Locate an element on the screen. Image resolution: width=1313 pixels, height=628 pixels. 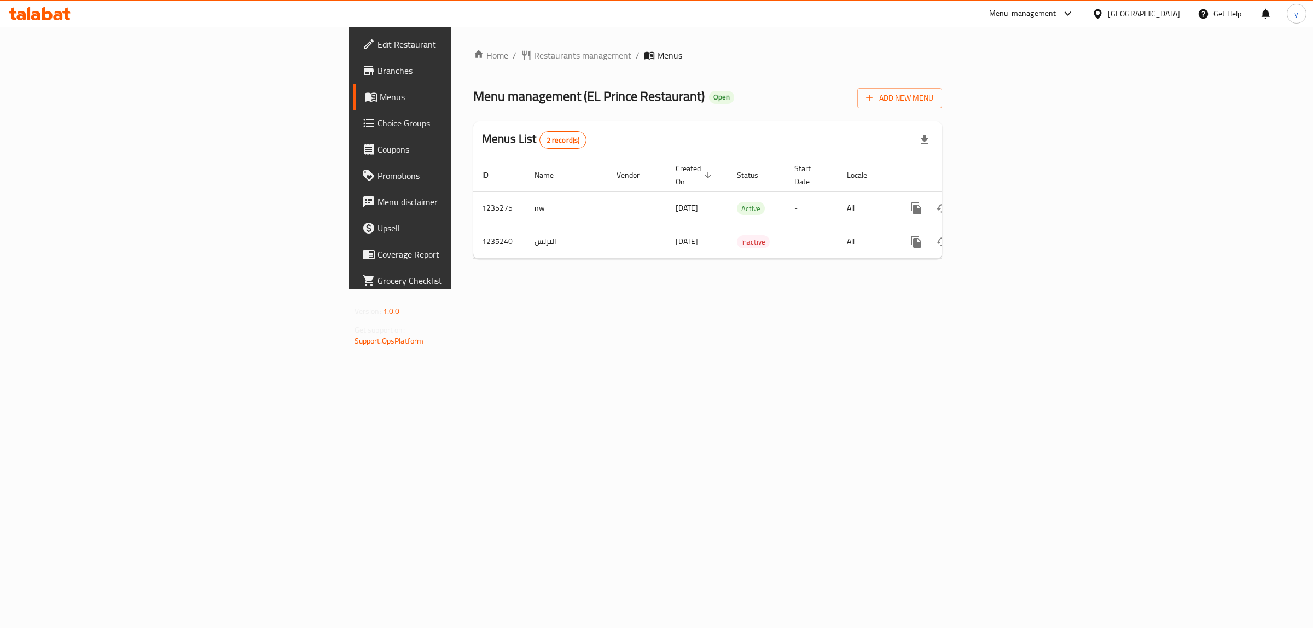
a: Menus is located at coordinates (461, 97).